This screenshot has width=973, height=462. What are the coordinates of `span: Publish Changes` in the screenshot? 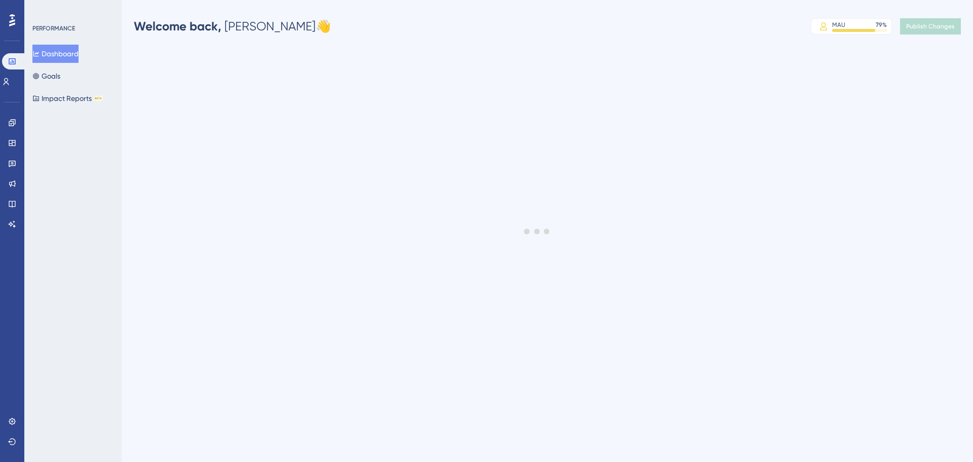 It's located at (930, 26).